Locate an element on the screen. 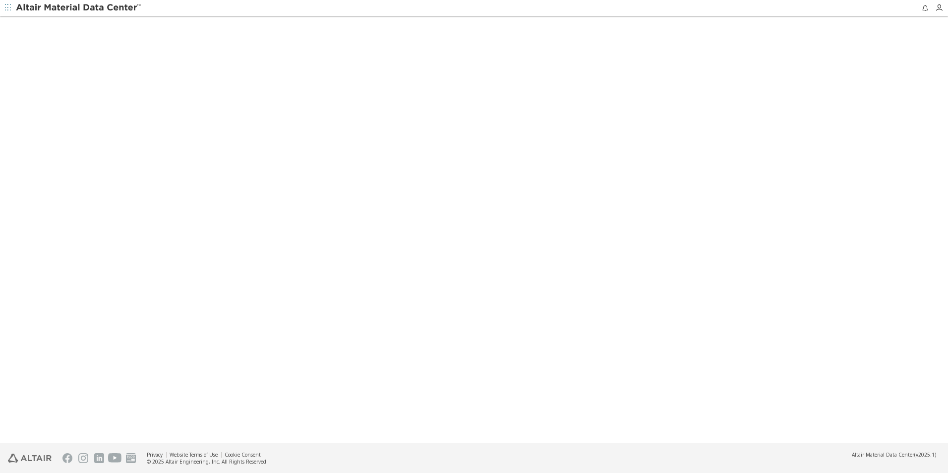  div: © 2025 Altair Engineering, Inc. All Rights Reserved. is located at coordinates (207, 461).